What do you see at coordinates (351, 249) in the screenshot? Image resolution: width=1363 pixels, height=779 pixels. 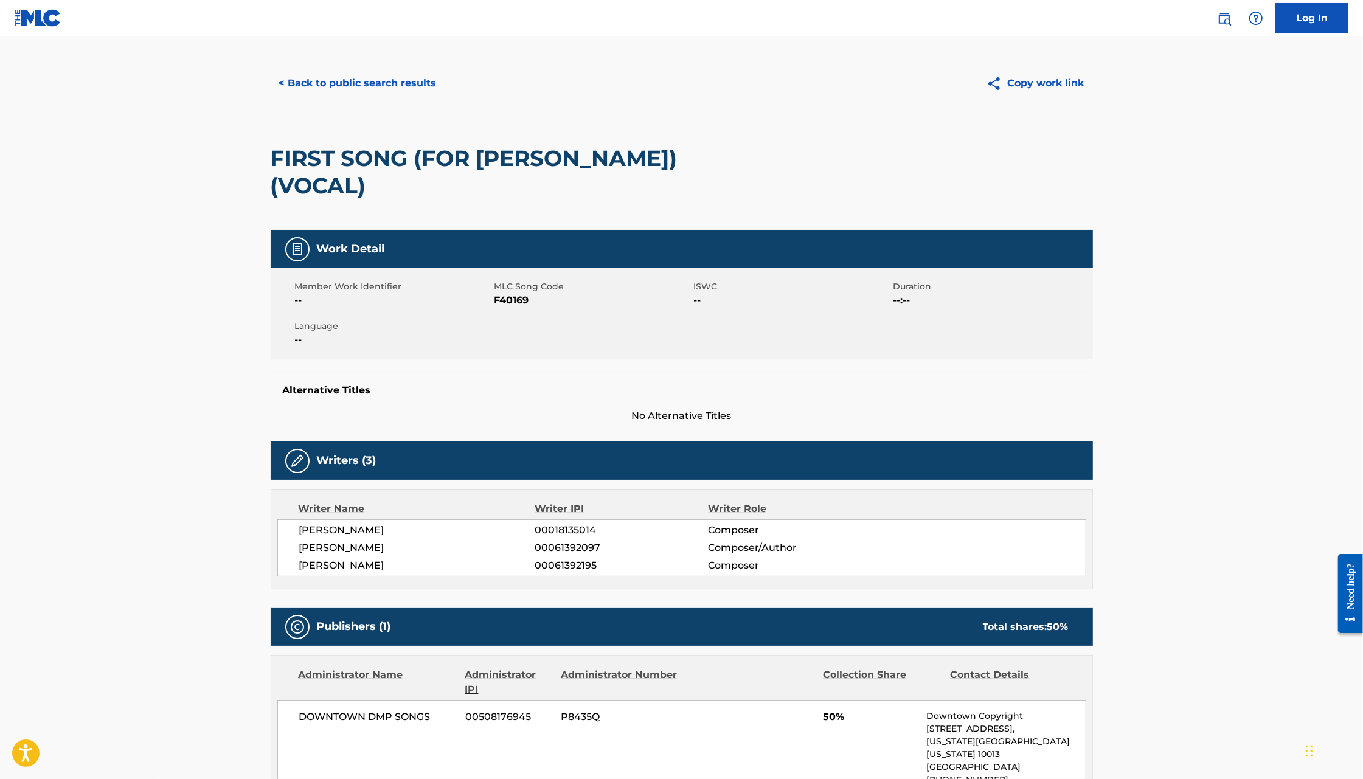 I see `h5: Work Detail` at bounding box center [351, 249].